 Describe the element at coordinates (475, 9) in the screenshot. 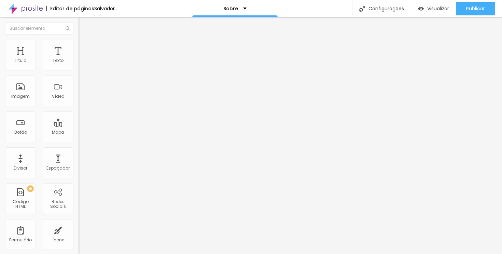

I see `button: Publicar` at that location.